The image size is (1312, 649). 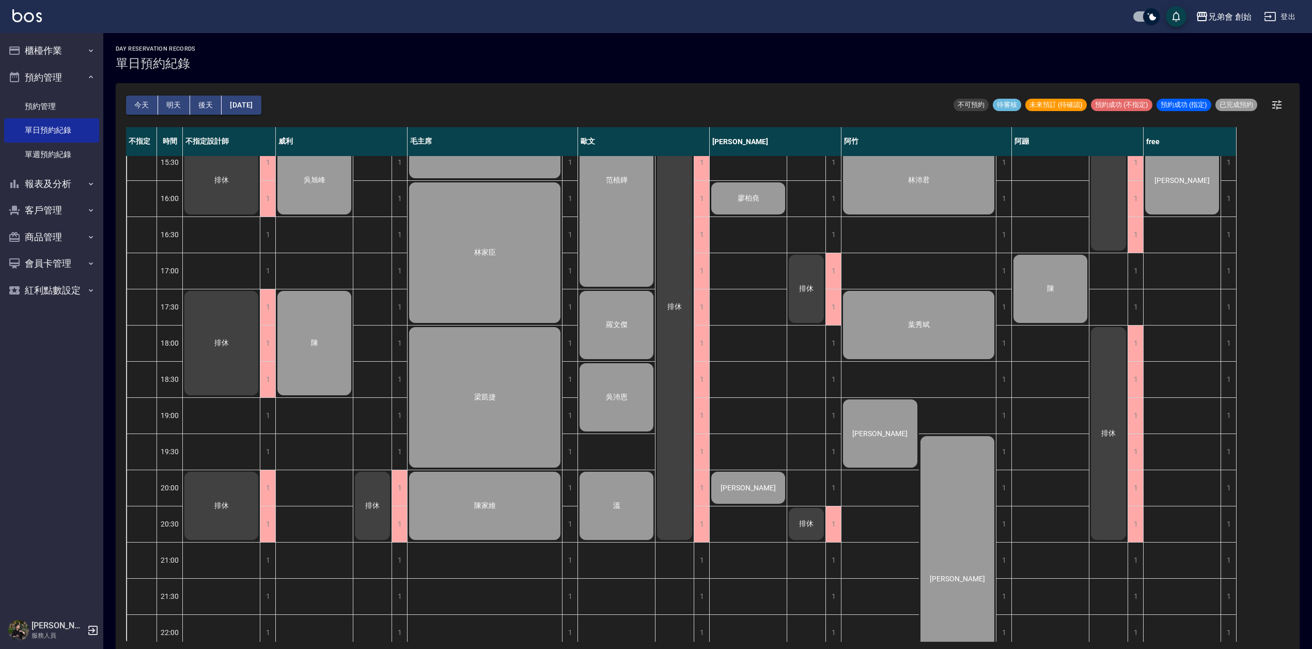 I want to click on div: 19:30, so click(x=170, y=451).